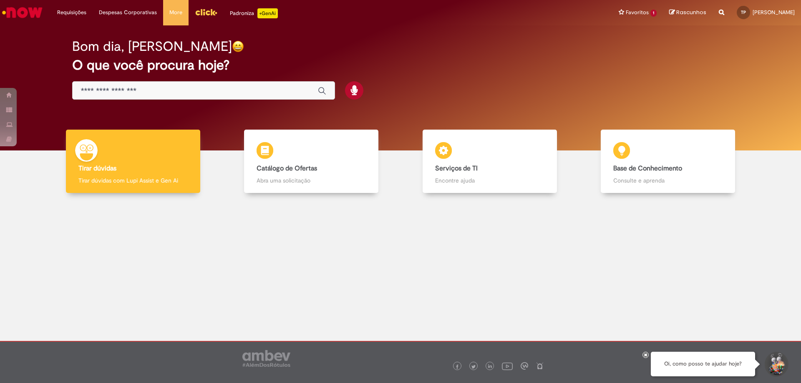  I want to click on b: Tirar dúvidas, so click(97, 168).